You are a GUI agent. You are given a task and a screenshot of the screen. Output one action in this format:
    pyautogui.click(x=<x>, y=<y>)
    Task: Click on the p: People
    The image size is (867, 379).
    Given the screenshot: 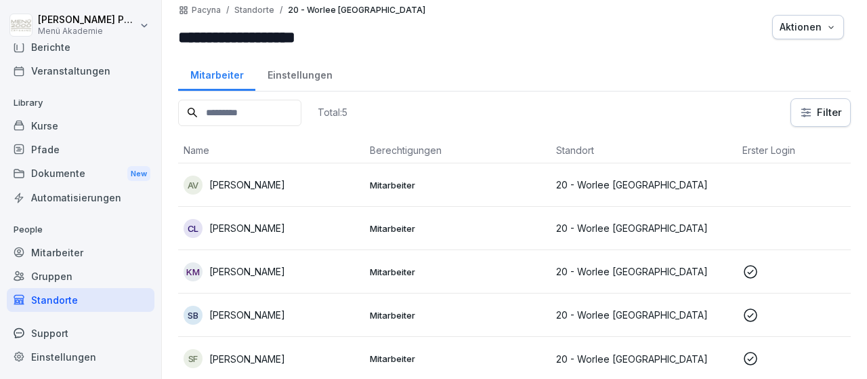 What is the action you would take?
    pyautogui.click(x=81, y=230)
    